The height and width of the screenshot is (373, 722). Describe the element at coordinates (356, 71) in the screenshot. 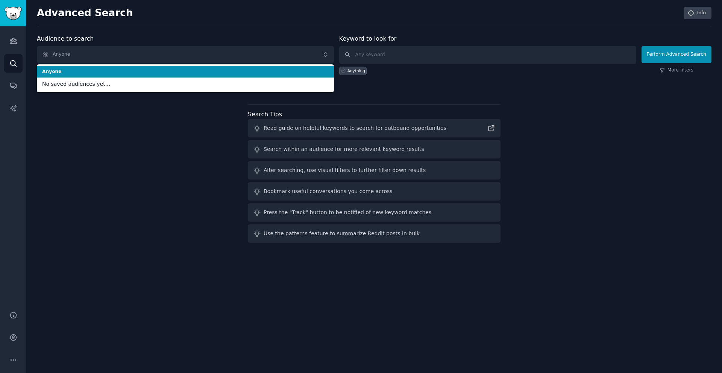

I see `div: Anything` at that location.